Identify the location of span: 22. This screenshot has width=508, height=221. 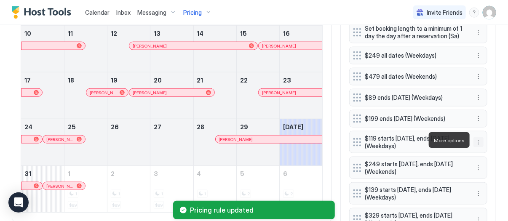
(244, 80).